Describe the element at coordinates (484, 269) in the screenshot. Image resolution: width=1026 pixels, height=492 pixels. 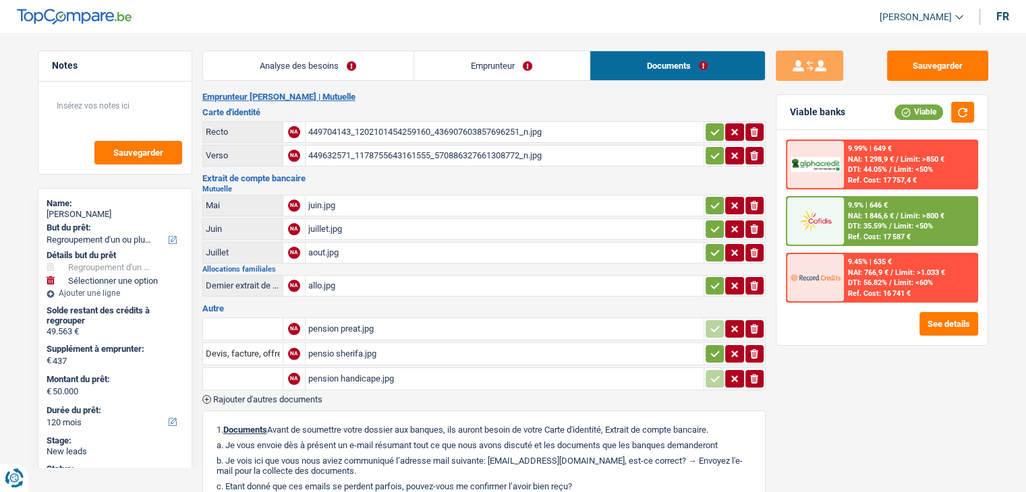
I see `h2: Allocations familiales` at that location.